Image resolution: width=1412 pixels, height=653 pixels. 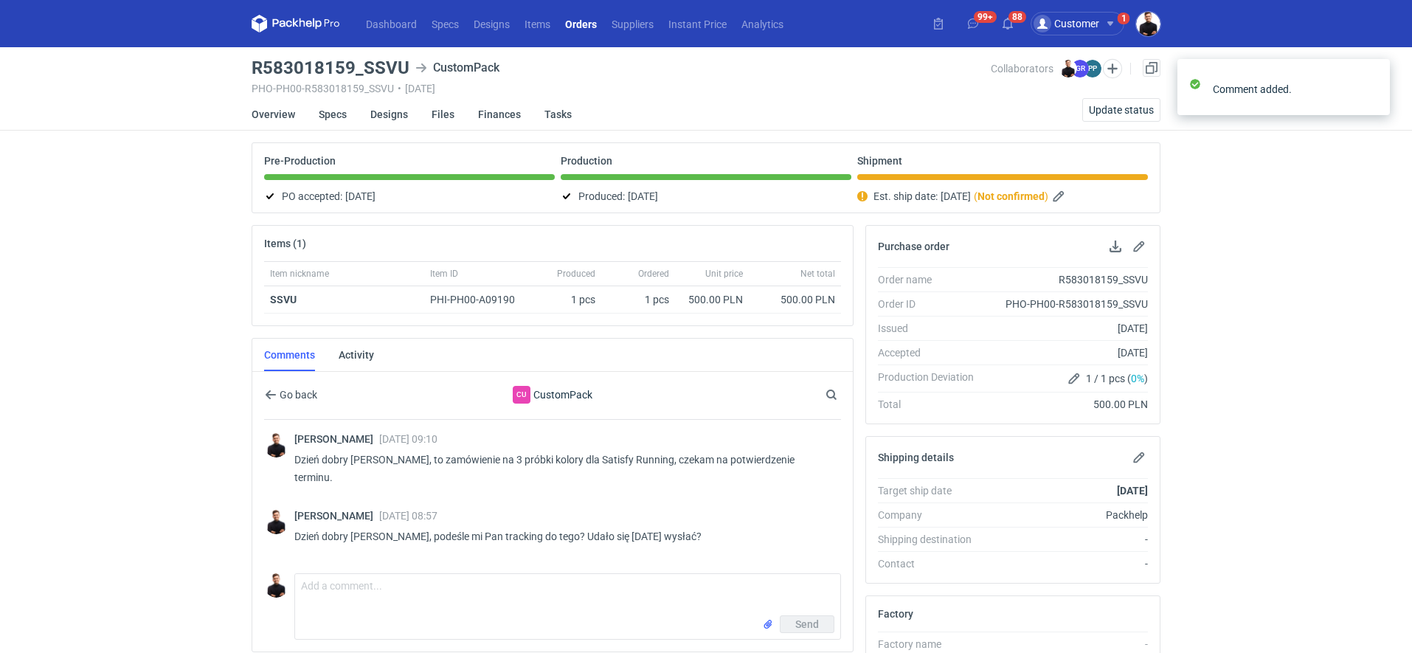 I want to click on button: Update status, so click(x=1121, y=110).